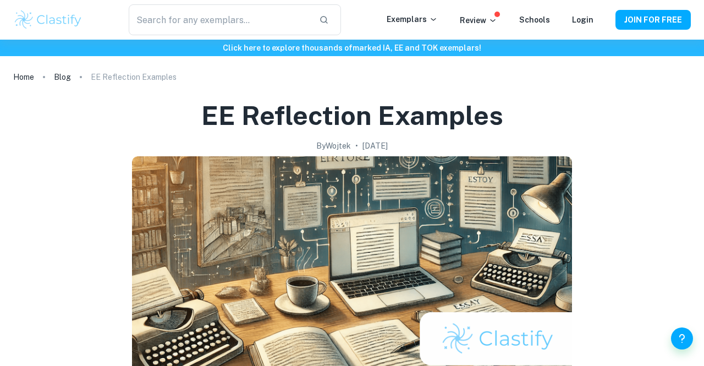  Describe the element at coordinates (48, 20) in the screenshot. I see `a: Clastify logo` at that location.